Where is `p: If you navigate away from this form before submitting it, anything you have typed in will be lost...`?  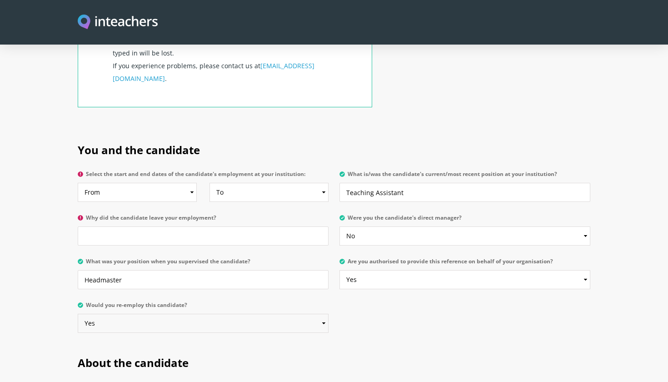
p: If you navigate away from this form before submitting it, anything you have typed in will be lost... is located at coordinates (237, 62).